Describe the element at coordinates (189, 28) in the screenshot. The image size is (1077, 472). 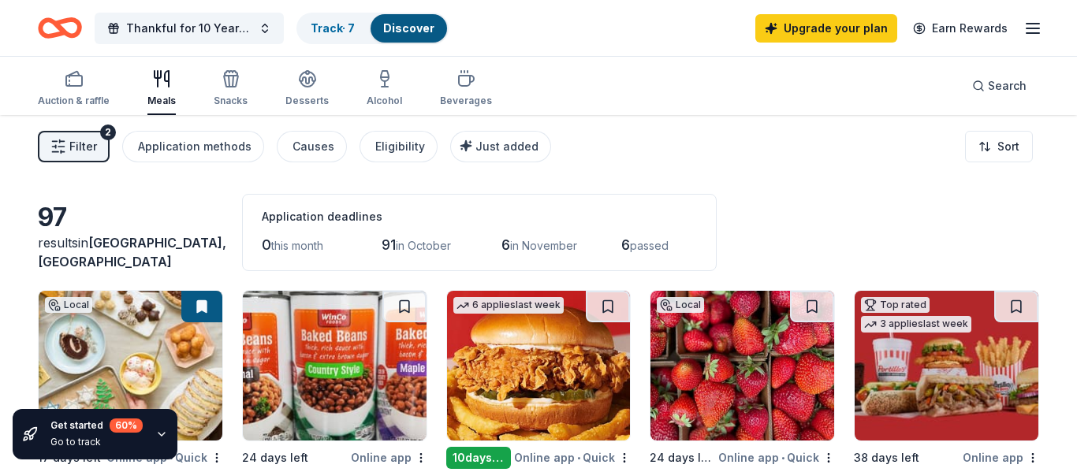
I see `button: Thankful for 10 Years Gala Fundraiser` at that location.